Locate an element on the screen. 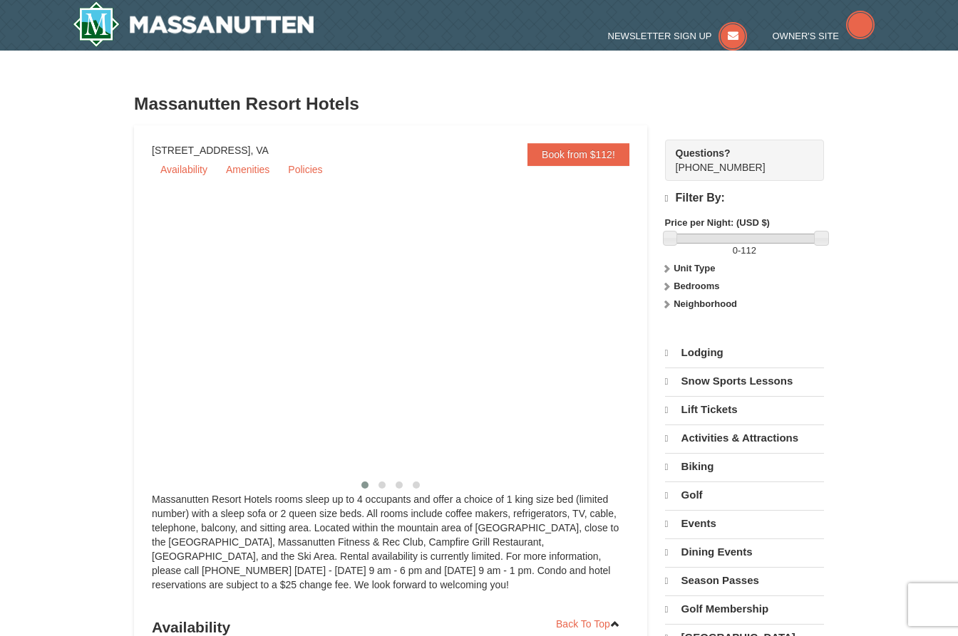  a: Lift Tickets is located at coordinates (744, 410).